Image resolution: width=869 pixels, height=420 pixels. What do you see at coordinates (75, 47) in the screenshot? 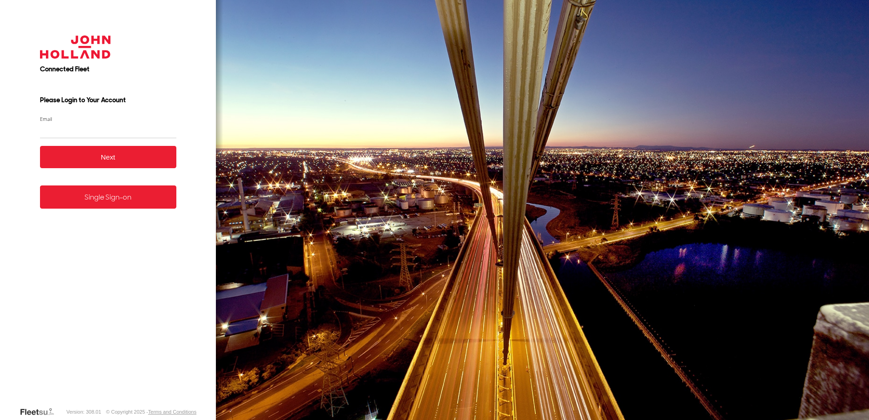
I see `img: John Holland` at bounding box center [75, 47].